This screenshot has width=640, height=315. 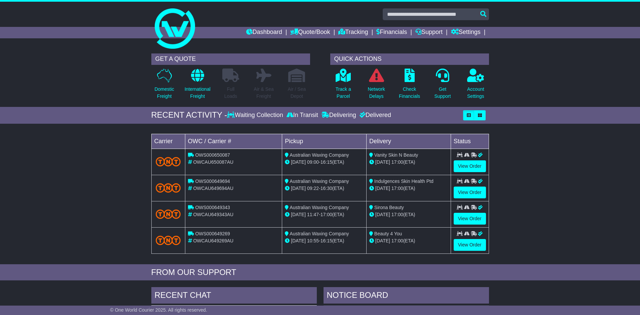 What do you see at coordinates (313, 162) in the screenshot?
I see `span: 09:00` at bounding box center [313, 162].